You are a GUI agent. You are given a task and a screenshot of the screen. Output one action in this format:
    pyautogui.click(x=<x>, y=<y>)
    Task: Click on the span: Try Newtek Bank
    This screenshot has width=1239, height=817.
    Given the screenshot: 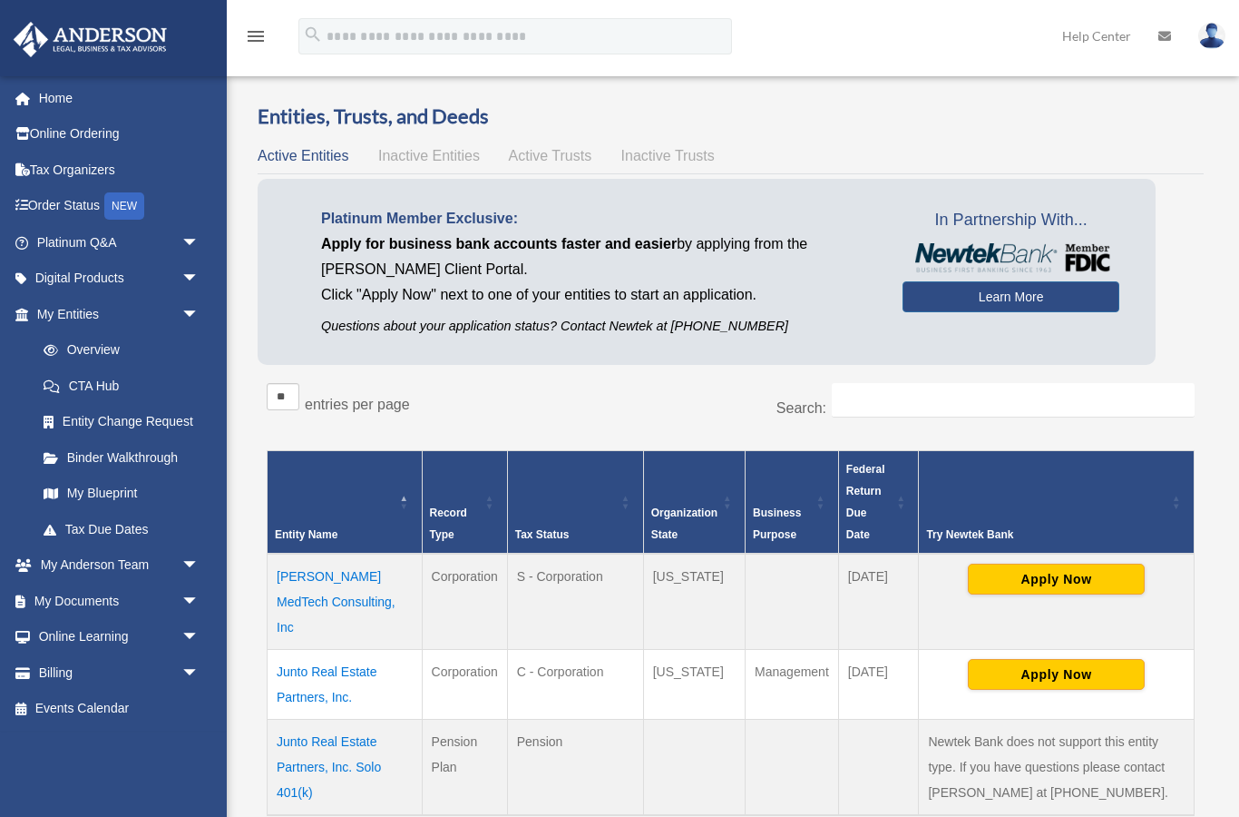 What is the action you would take?
    pyautogui.click(x=1046, y=534)
    